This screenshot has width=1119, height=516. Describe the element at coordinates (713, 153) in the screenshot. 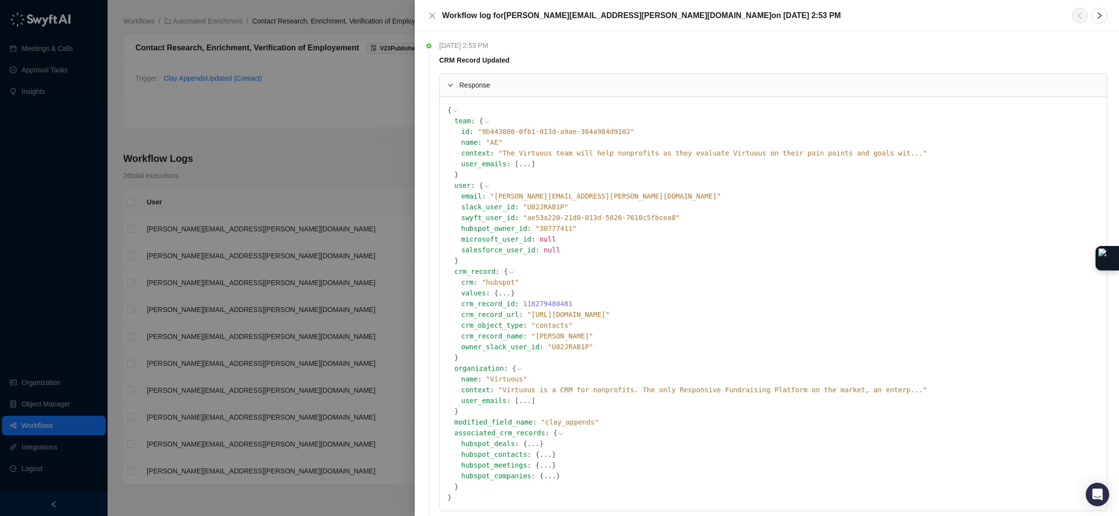

I see `span: " The Virtuous team will help nonprofits as they evaluate Virtuous on their pain points and goals...` at that location.